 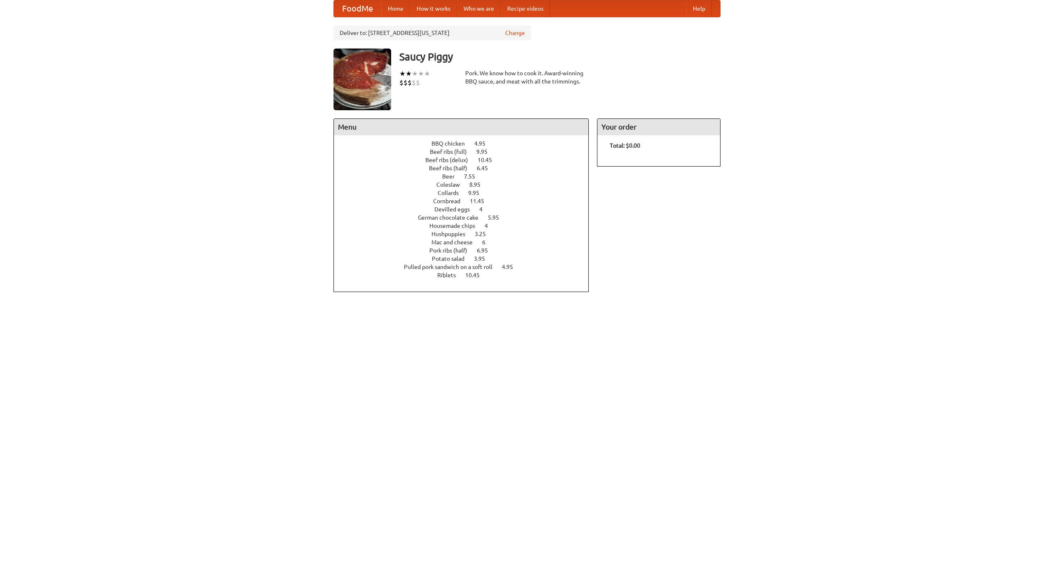 What do you see at coordinates (466, 251) in the screenshot?
I see `a: Pork ribs (half) 6.95` at bounding box center [466, 251].